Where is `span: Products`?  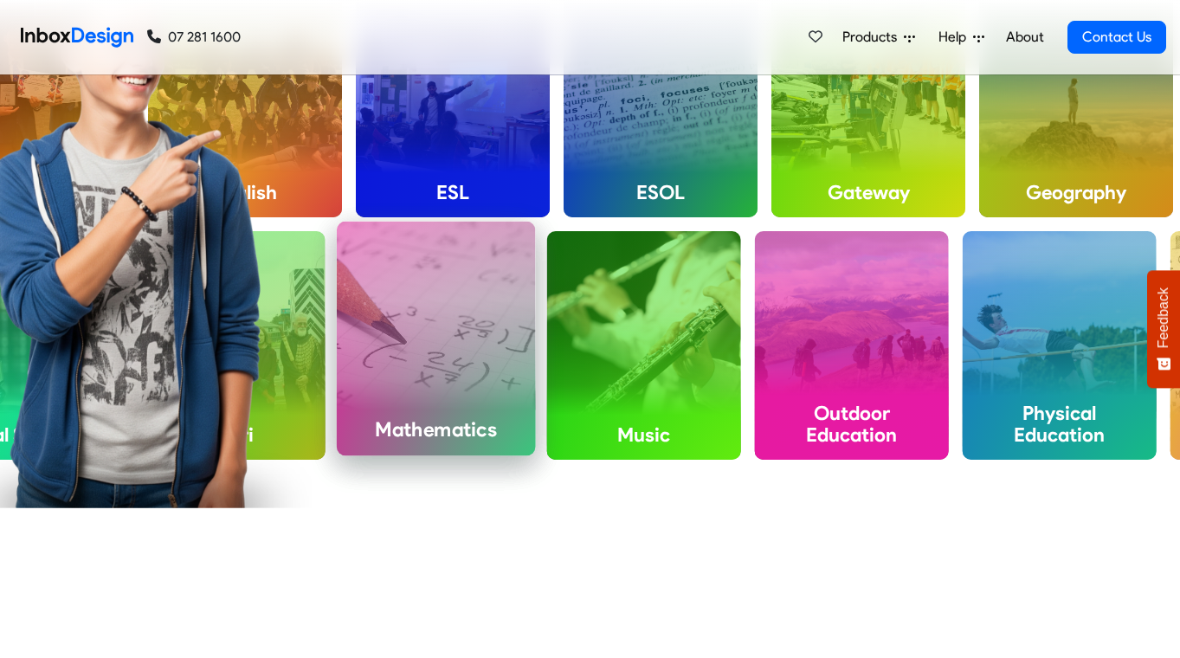
span: Products is located at coordinates (872, 37).